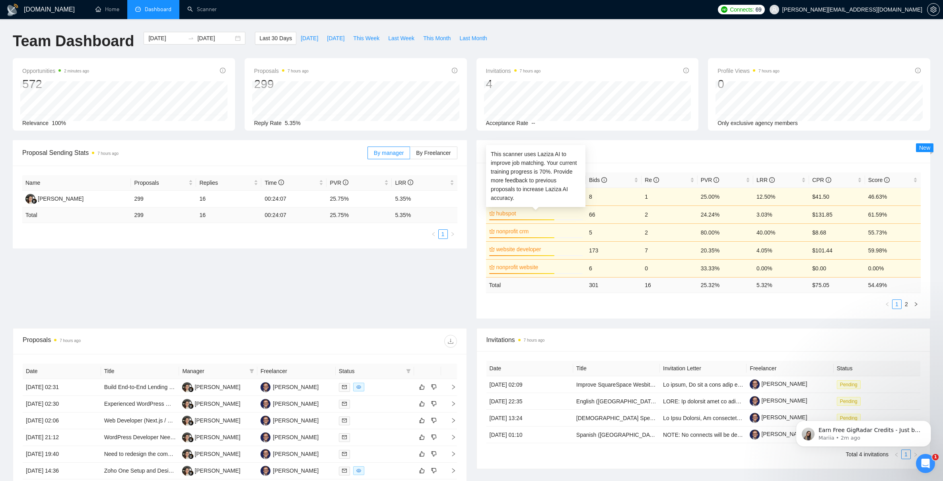  I want to click on button: This Month, so click(437, 38).